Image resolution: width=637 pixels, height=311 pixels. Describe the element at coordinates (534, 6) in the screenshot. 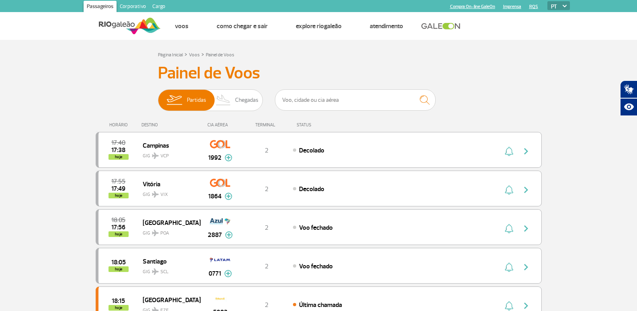

I see `a: RQS` at that location.